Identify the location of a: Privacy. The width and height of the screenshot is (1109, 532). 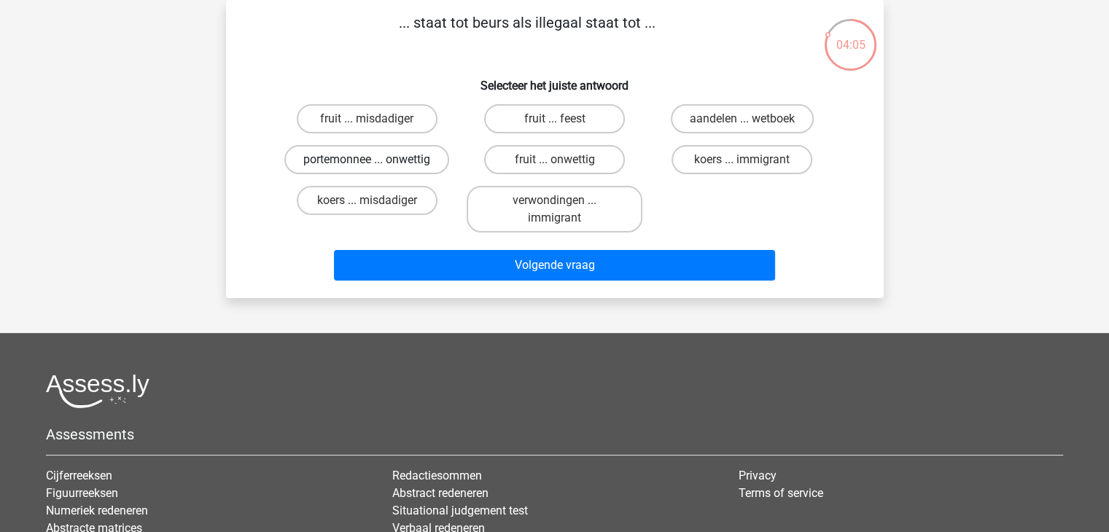
(758, 475).